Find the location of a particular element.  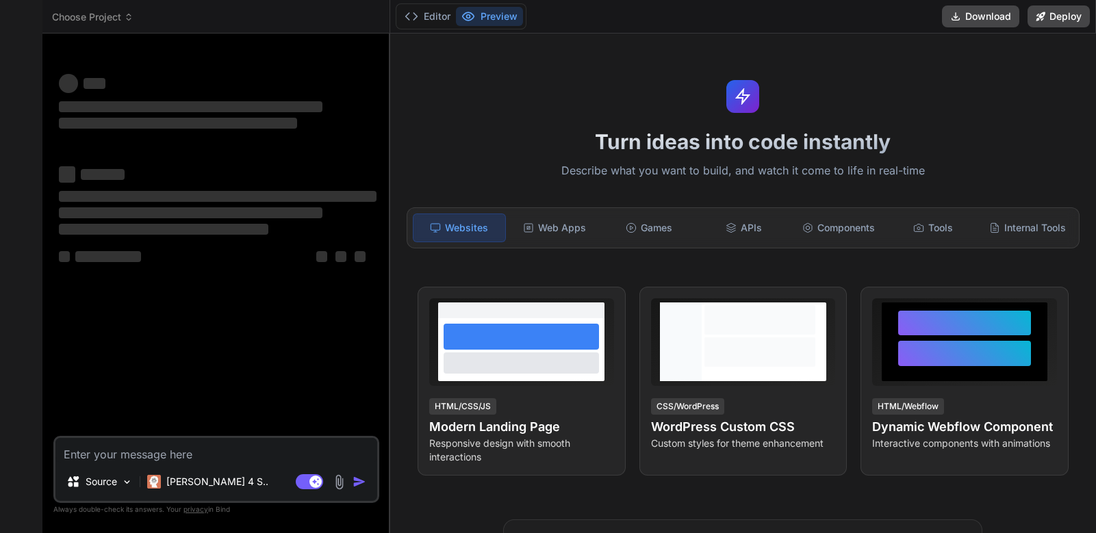

img: attachment is located at coordinates (339, 482).